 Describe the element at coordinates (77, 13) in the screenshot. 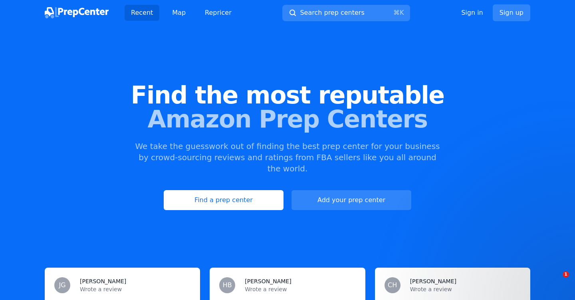

I see `img: PrepCenter` at that location.